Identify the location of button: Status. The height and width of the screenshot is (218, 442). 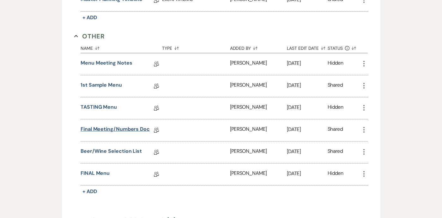
(344, 47).